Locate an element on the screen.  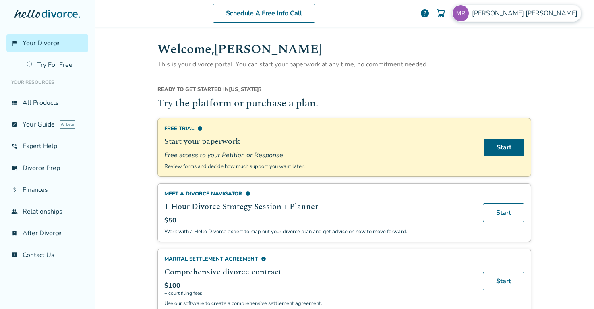
span: Your Divorce is located at coordinates (41, 43).